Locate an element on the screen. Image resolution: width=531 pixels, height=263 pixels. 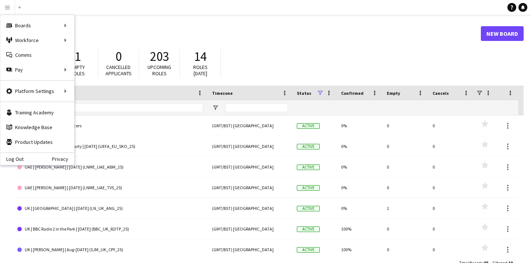
span: Upcoming roles is located at coordinates (159, 70).